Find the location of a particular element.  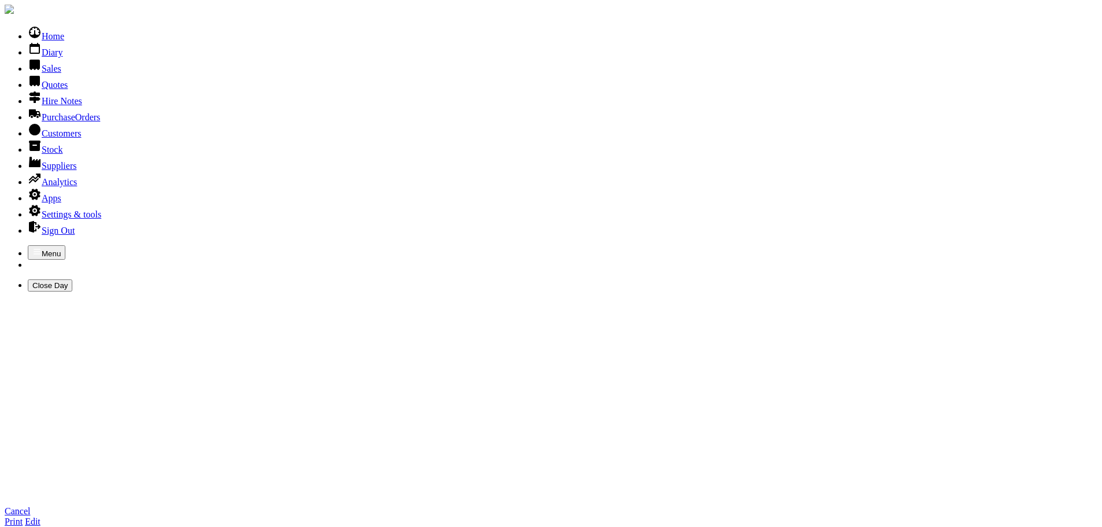

a: Customers is located at coordinates (54, 133).